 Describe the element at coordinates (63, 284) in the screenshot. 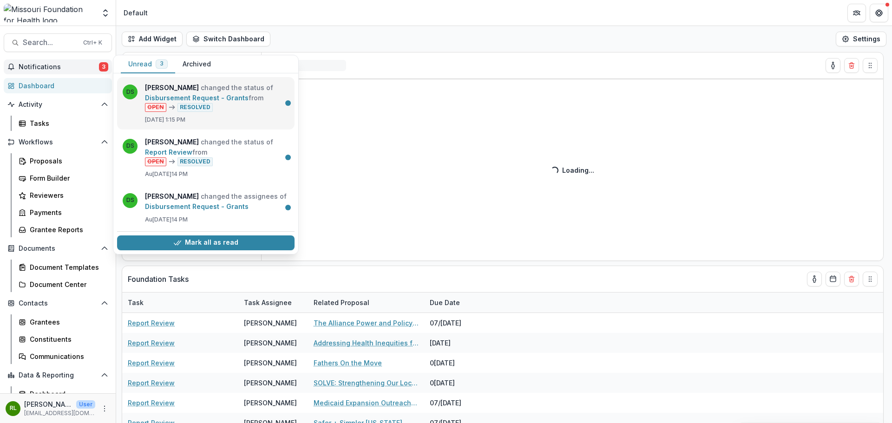

I see `a: Document Center` at that location.